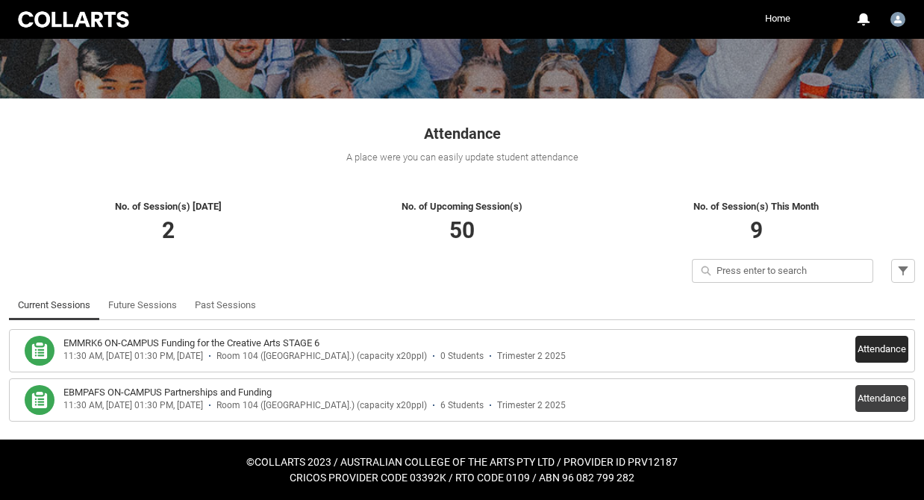  Describe the element at coordinates (191, 343) in the screenshot. I see `h3: EMMRK6 ON-CAMPUS Funding for the Creative Arts STAGE 6` at that location.